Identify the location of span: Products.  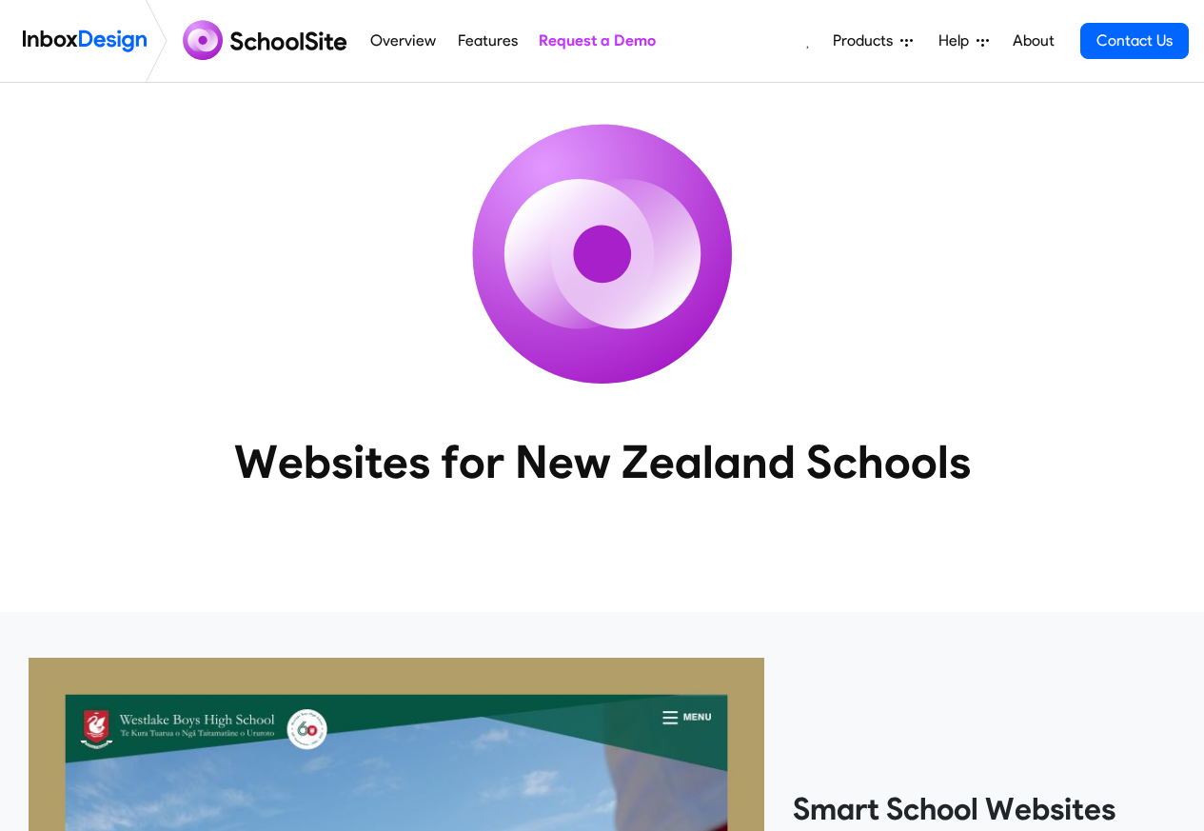
(866, 41).